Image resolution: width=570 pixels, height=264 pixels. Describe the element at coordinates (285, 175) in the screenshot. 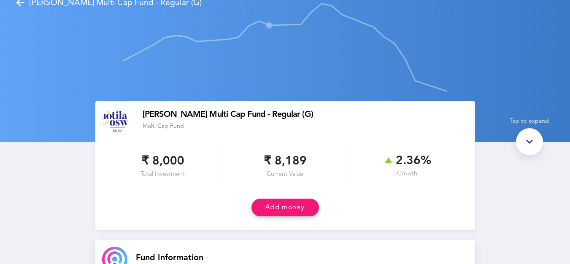

I see `span: Current Value` at that location.